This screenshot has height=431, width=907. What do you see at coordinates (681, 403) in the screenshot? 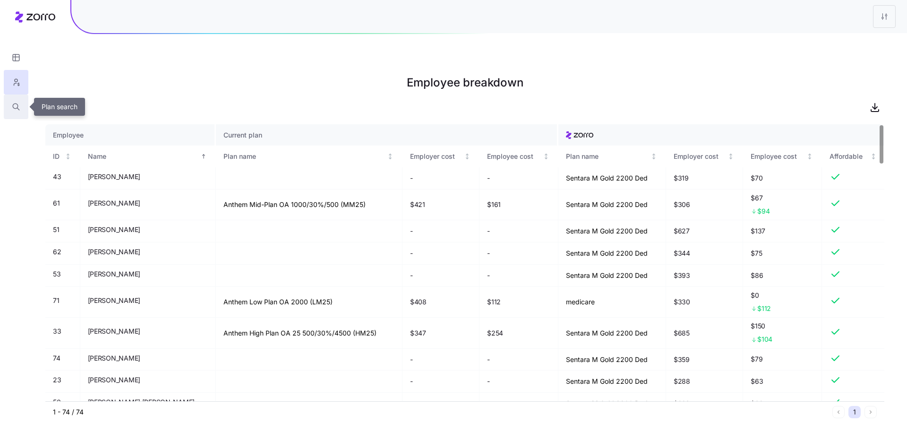
I see `span: $281` at bounding box center [681, 403].